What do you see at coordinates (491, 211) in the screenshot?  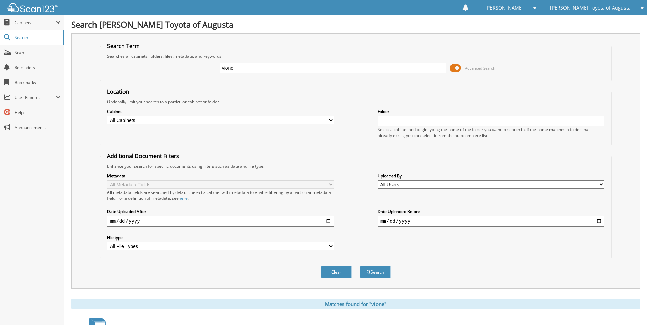 I see `label: Date Uploaded Before` at bounding box center [491, 211].